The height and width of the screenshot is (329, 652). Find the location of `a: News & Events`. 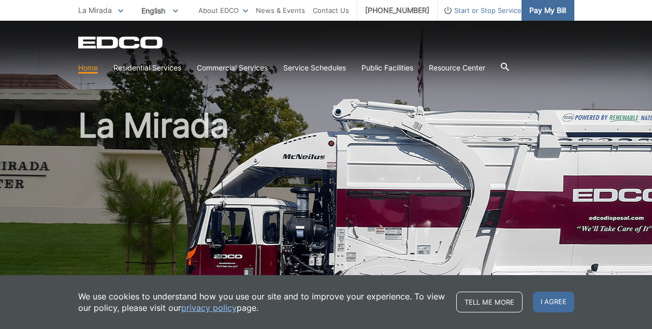

a: News & Events is located at coordinates (280, 10).